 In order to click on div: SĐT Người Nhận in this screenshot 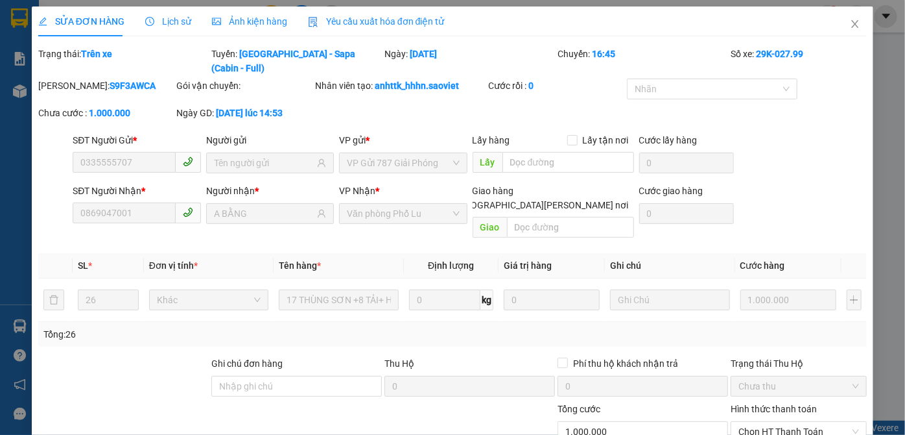, I will do `click(136, 191)`.